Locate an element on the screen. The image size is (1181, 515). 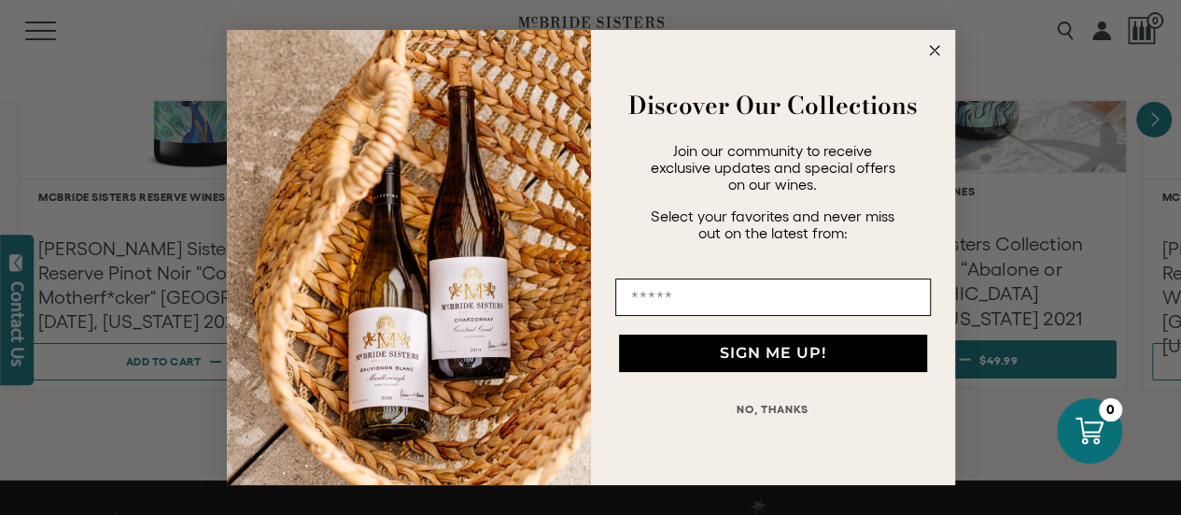
button: NO, THANKS is located at coordinates (773, 409).